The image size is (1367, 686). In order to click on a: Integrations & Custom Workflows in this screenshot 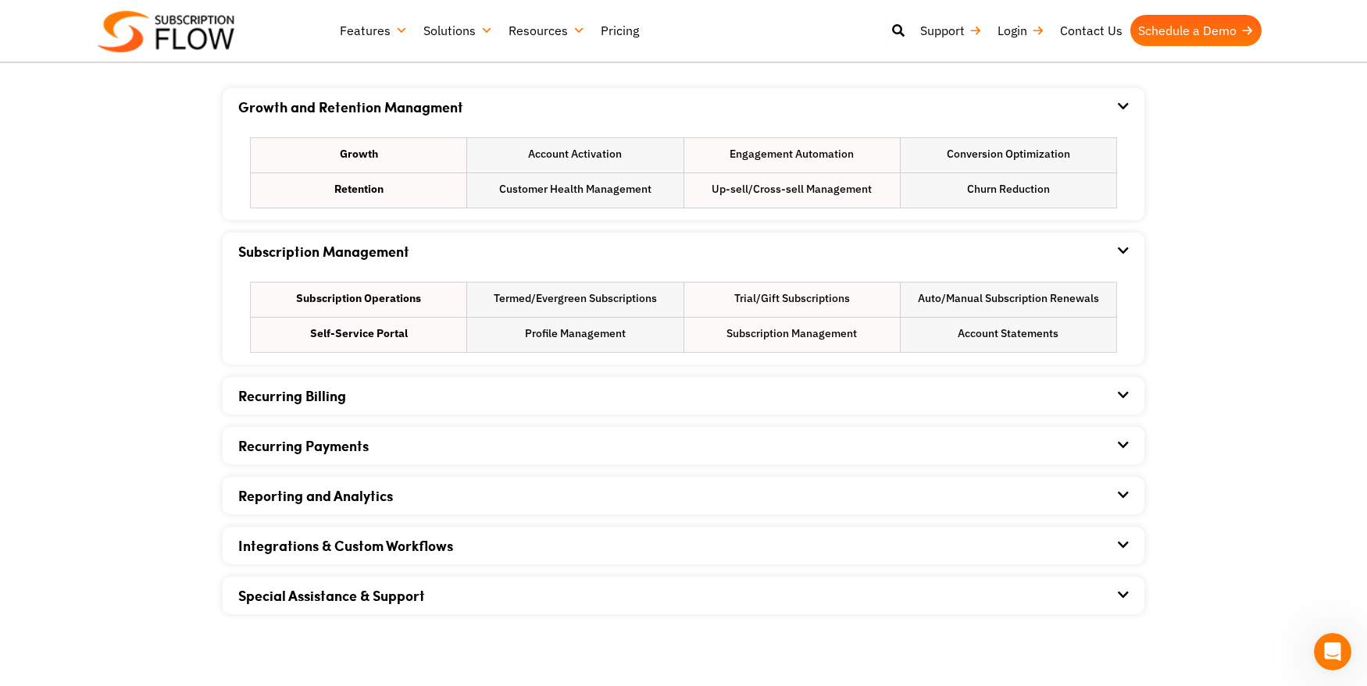, I will do `click(345, 546)`.